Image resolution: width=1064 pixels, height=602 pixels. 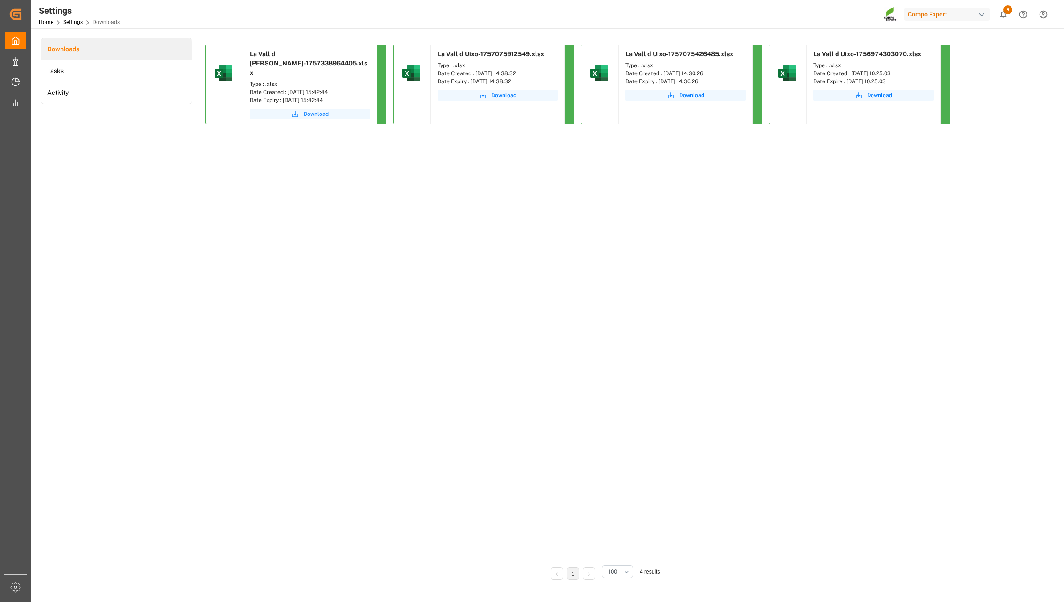 I want to click on span: 4 results, so click(x=649, y=572).